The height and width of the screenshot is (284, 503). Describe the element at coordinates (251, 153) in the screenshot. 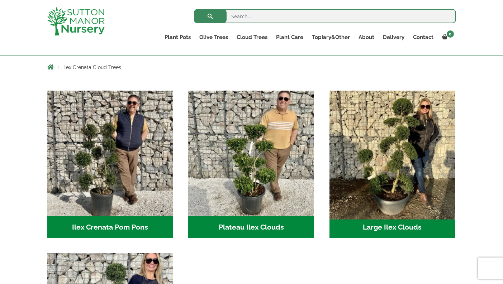

I see `img: Plateau Ilex Clouds` at that location.